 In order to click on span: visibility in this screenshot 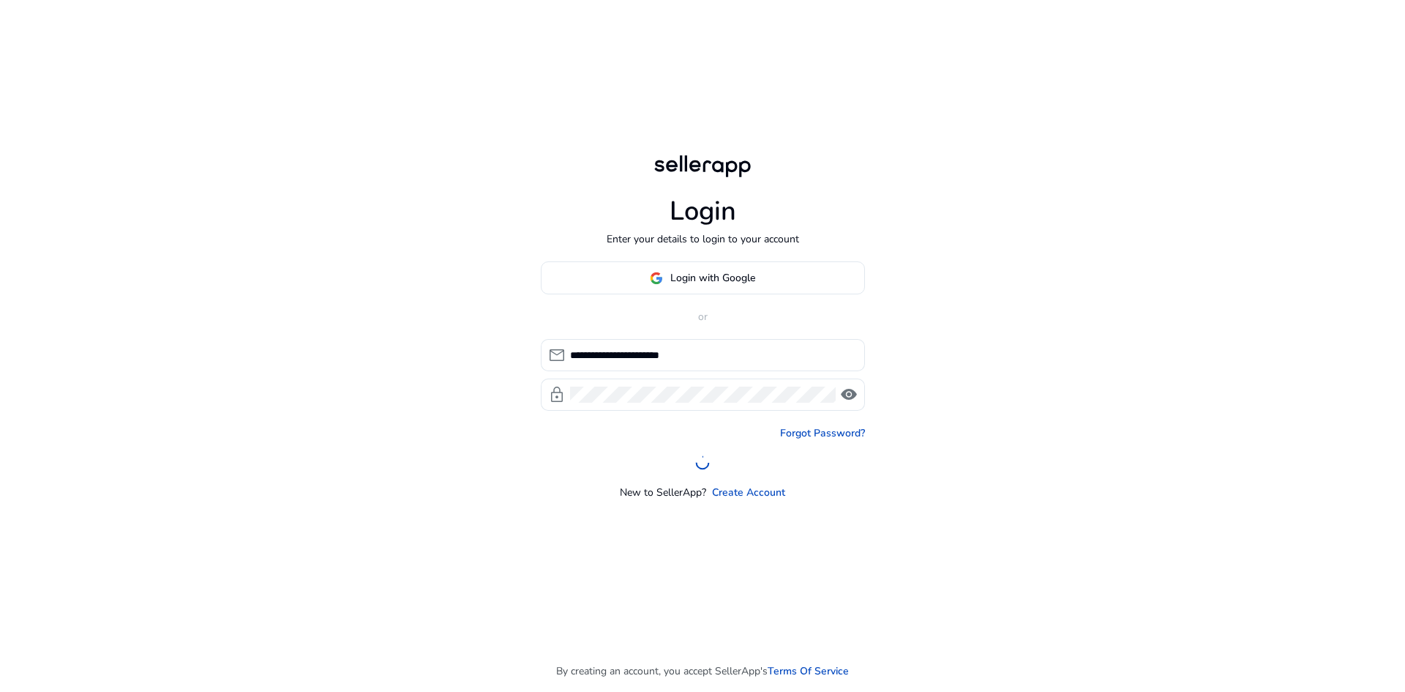, I will do `click(849, 395)`.